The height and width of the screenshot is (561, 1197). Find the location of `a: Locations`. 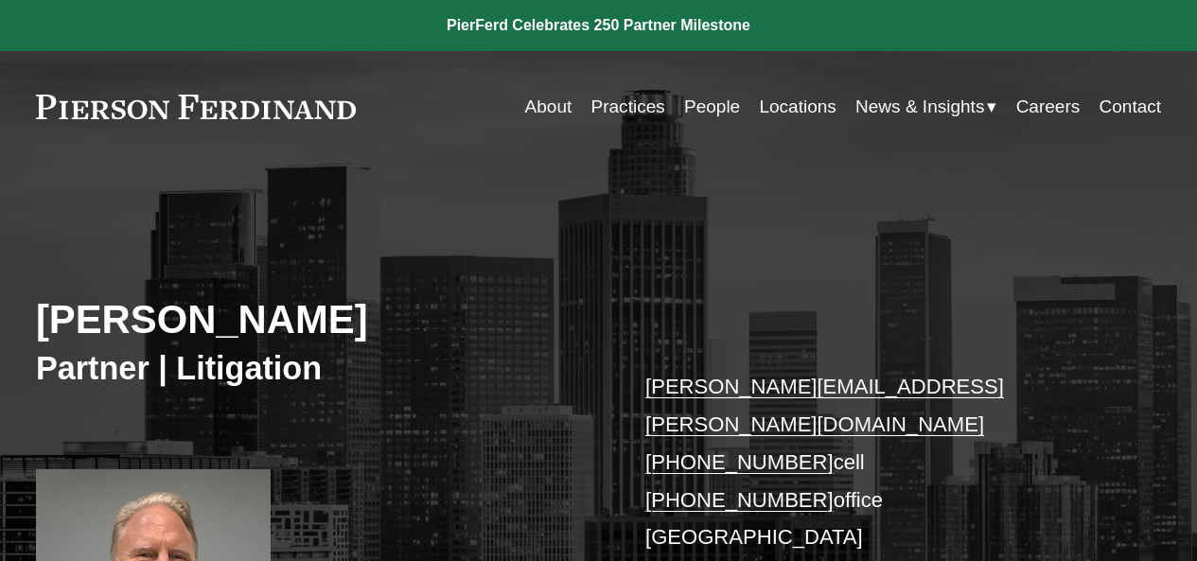

a: Locations is located at coordinates (797, 107).